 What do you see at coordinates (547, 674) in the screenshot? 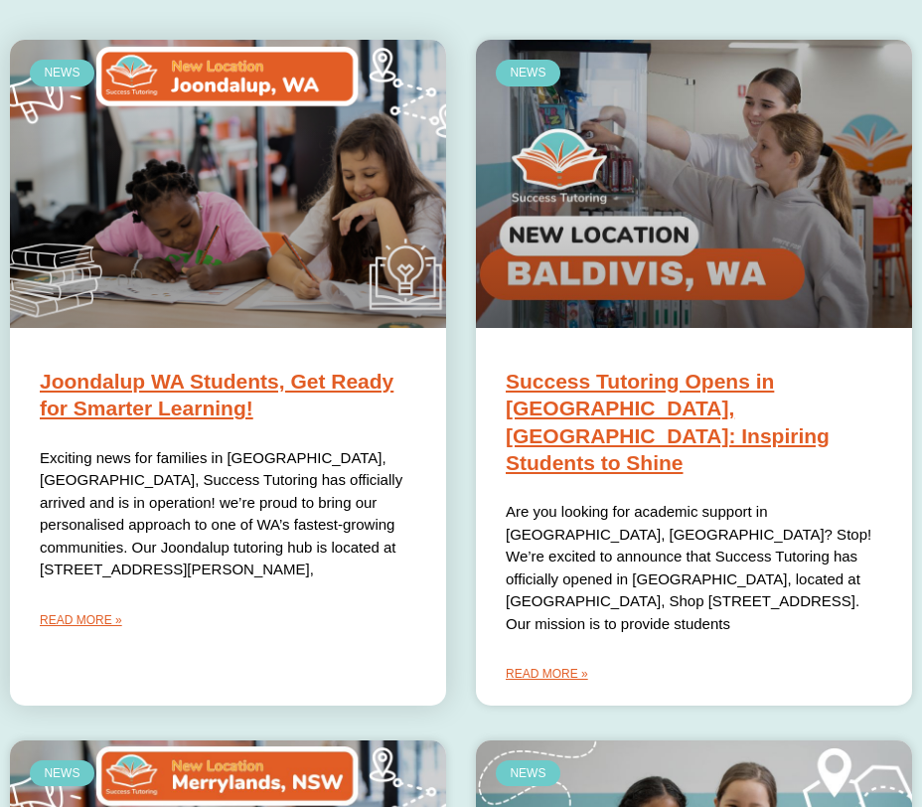
I see `a: Read more about Success Tutoring Opens in Baldivis, WA: Inspiring Students to Shine` at bounding box center [547, 674].